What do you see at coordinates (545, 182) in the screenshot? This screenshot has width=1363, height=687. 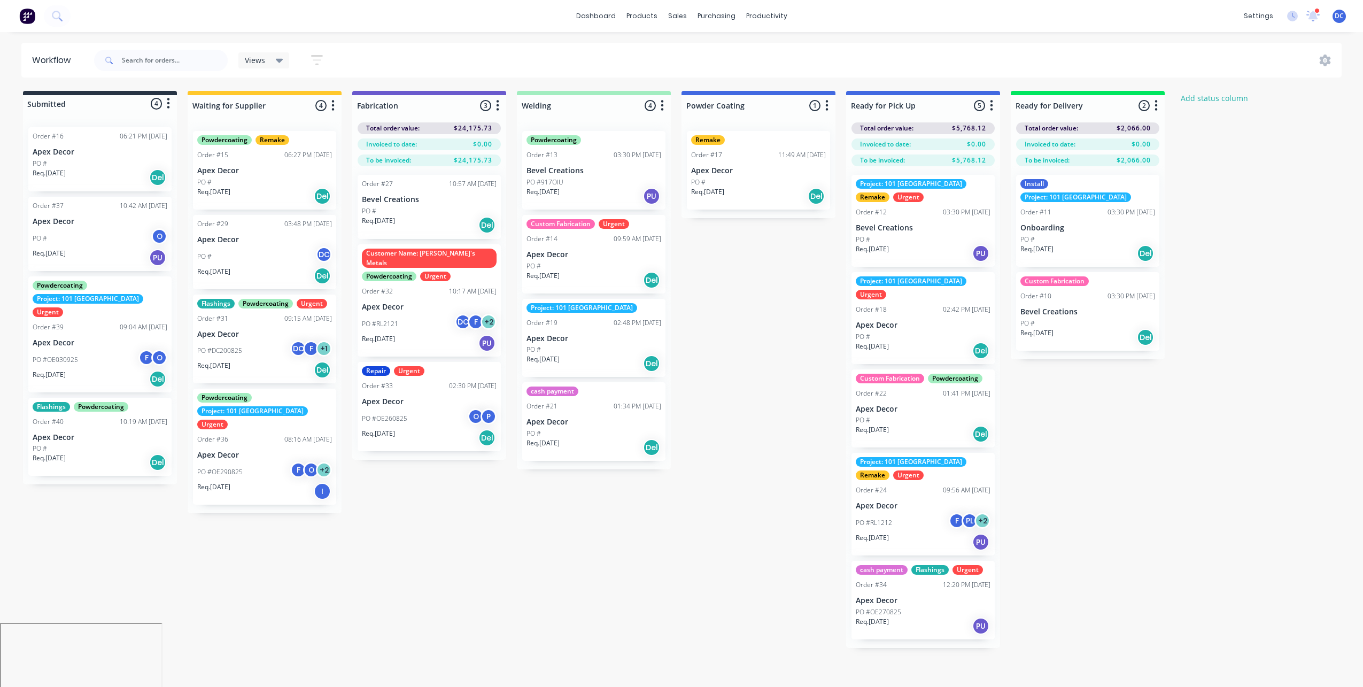 I see `p: PO #917OIU` at bounding box center [545, 182].